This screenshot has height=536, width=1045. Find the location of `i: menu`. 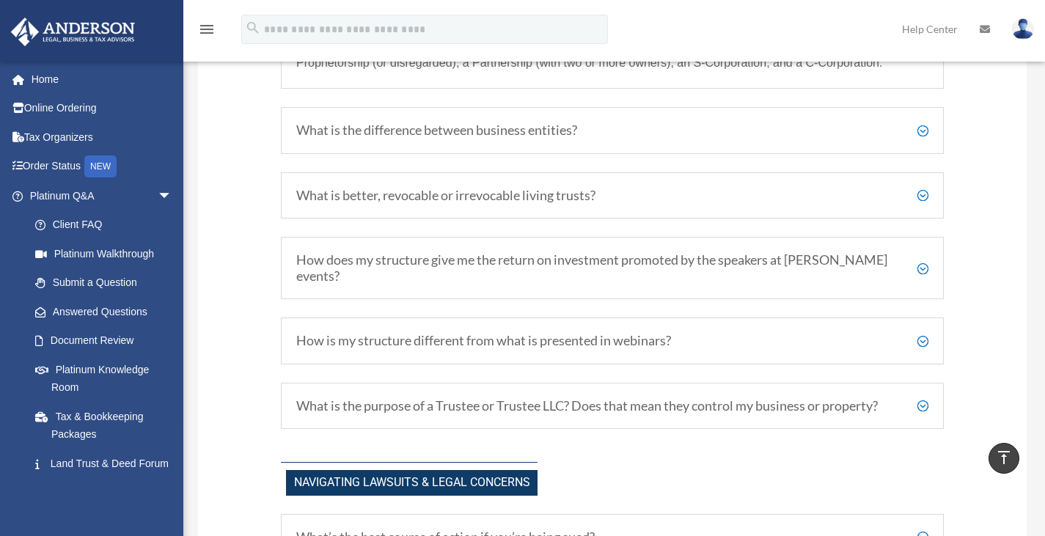

i: menu is located at coordinates (207, 29).